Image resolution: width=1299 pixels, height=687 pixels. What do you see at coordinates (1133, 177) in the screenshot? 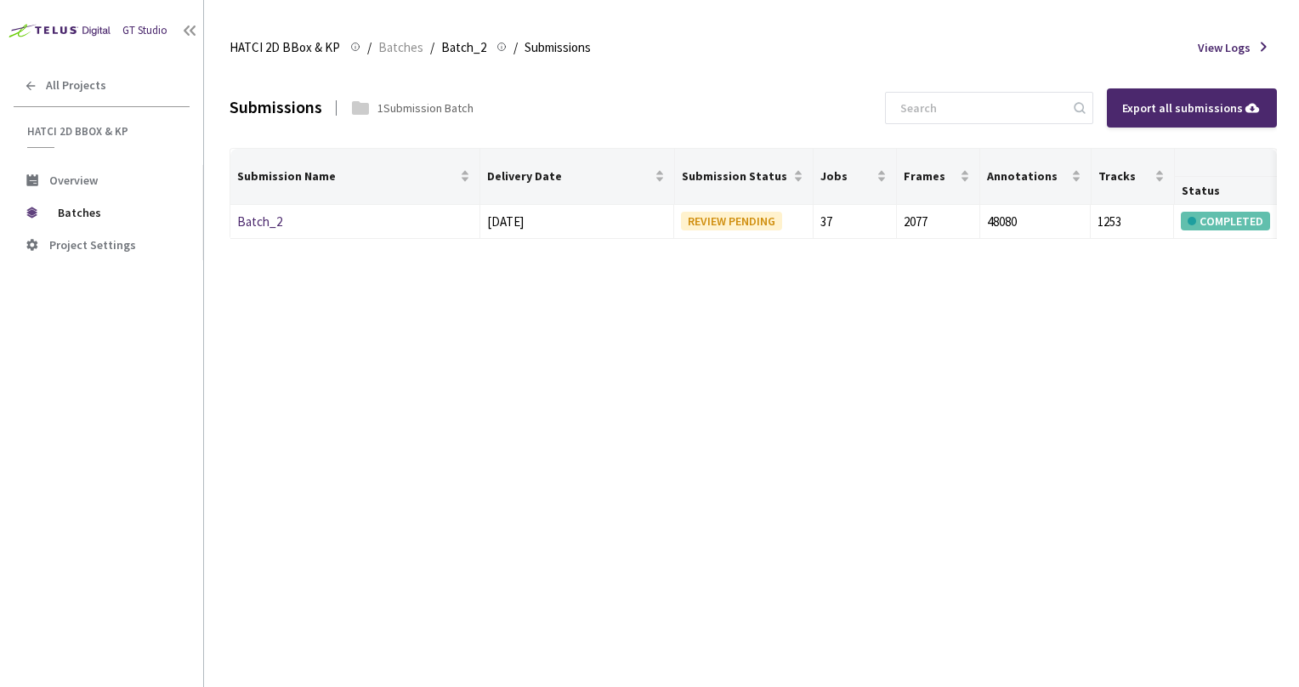
I see `th: Tracks` at bounding box center [1133, 177].